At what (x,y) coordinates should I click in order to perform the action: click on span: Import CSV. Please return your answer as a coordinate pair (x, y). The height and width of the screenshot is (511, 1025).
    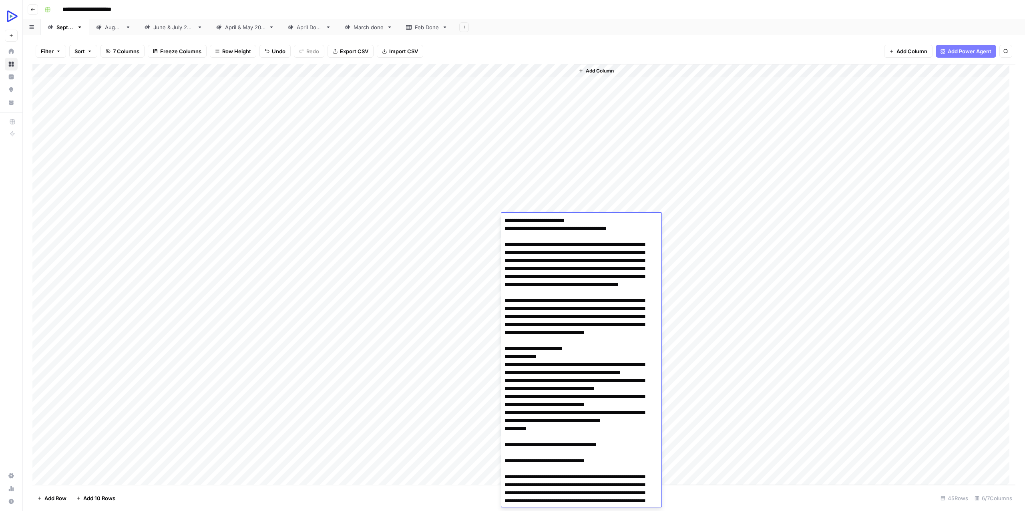
    Looking at the image, I should click on (403, 51).